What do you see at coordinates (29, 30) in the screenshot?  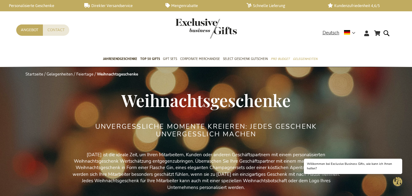 I see `a: Angebot` at bounding box center [29, 30].